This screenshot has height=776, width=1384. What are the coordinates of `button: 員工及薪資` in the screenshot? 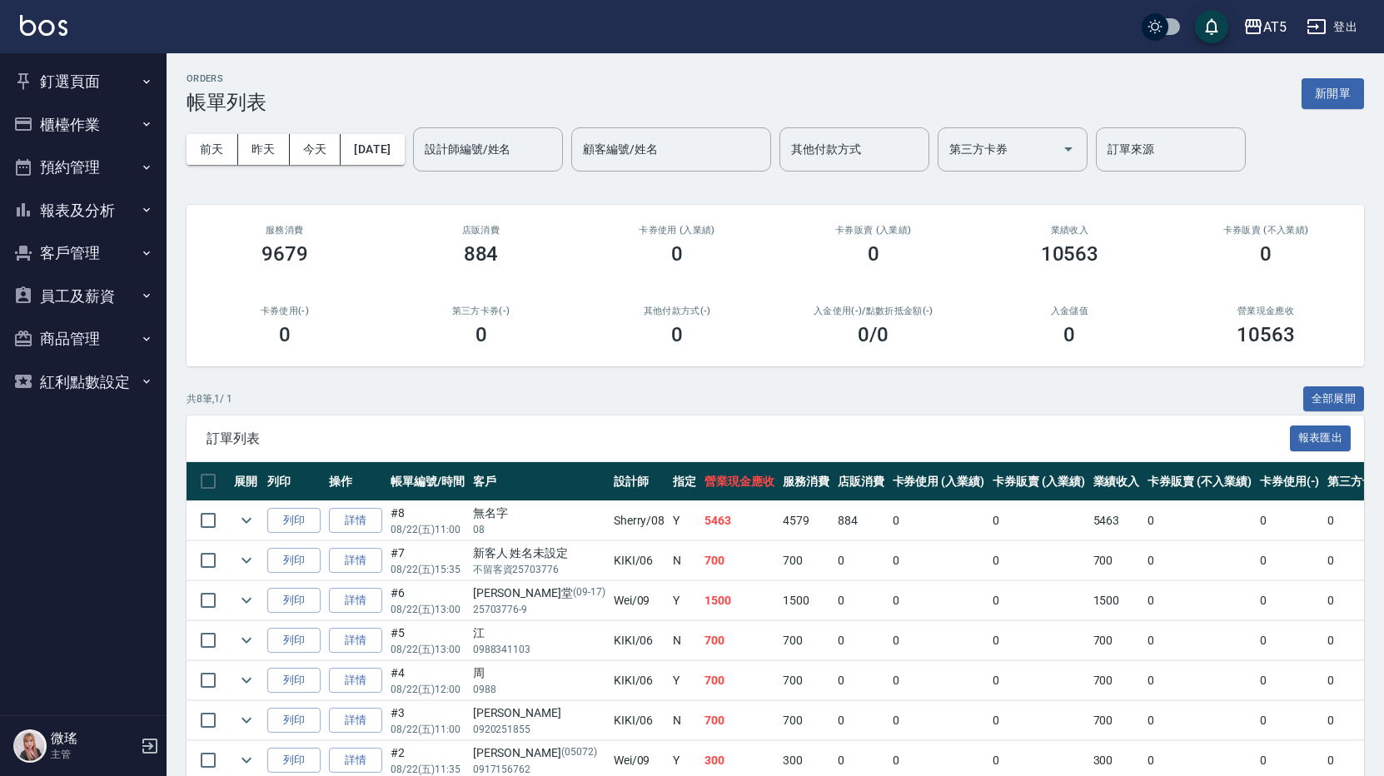 It's located at (83, 296).